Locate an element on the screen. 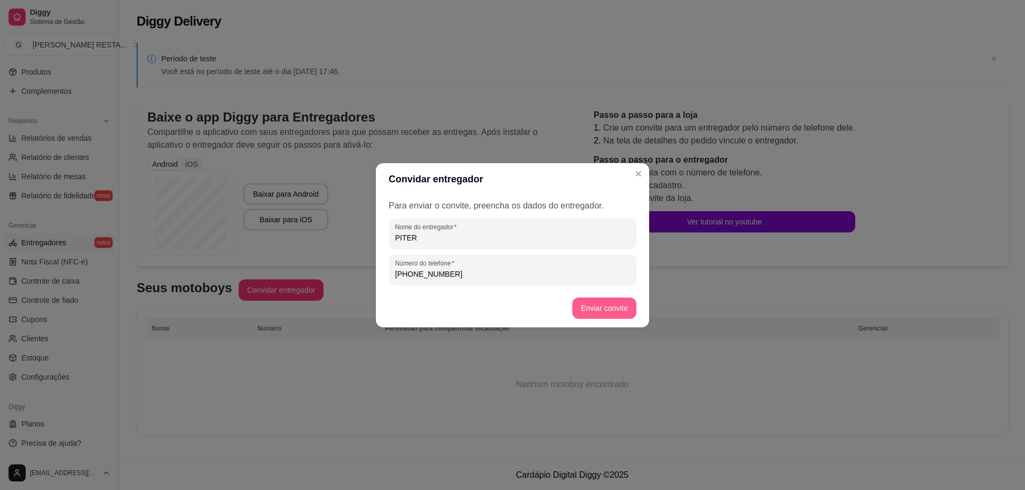 This screenshot has height=490, width=1025. label: Número do telefone is located at coordinates (426, 263).